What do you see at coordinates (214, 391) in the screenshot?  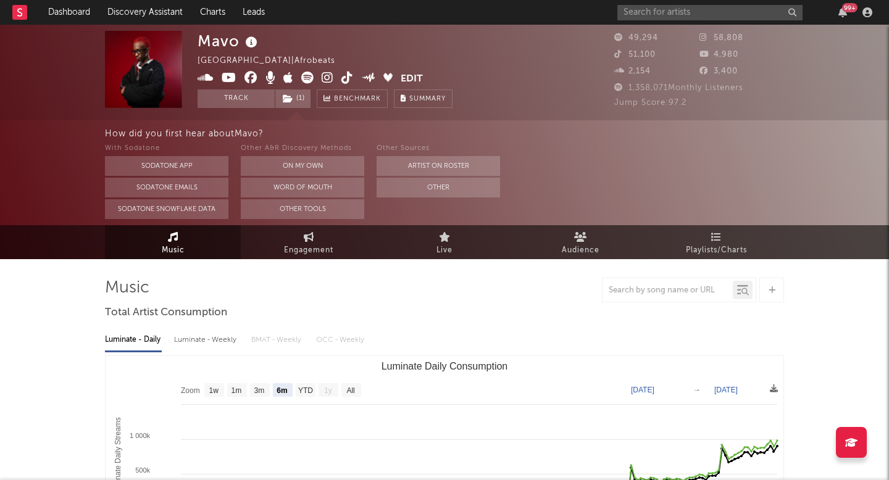 I see `text: 1w` at bounding box center [214, 391].